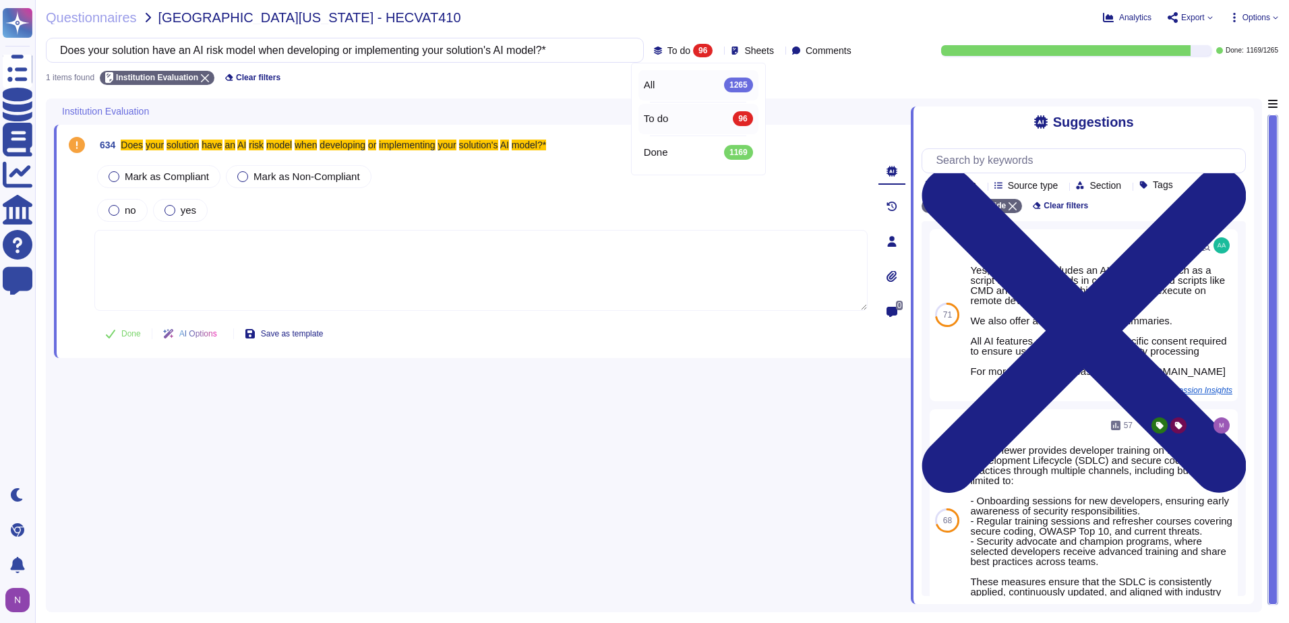 The image size is (1289, 623). I want to click on mark: solution's, so click(479, 145).